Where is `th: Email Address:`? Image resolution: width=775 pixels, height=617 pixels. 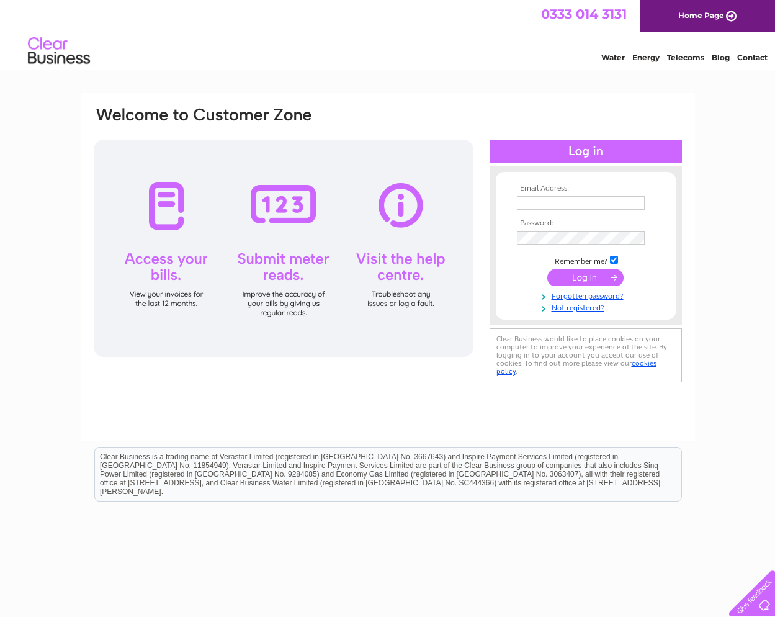 th: Email Address: is located at coordinates (586, 189).